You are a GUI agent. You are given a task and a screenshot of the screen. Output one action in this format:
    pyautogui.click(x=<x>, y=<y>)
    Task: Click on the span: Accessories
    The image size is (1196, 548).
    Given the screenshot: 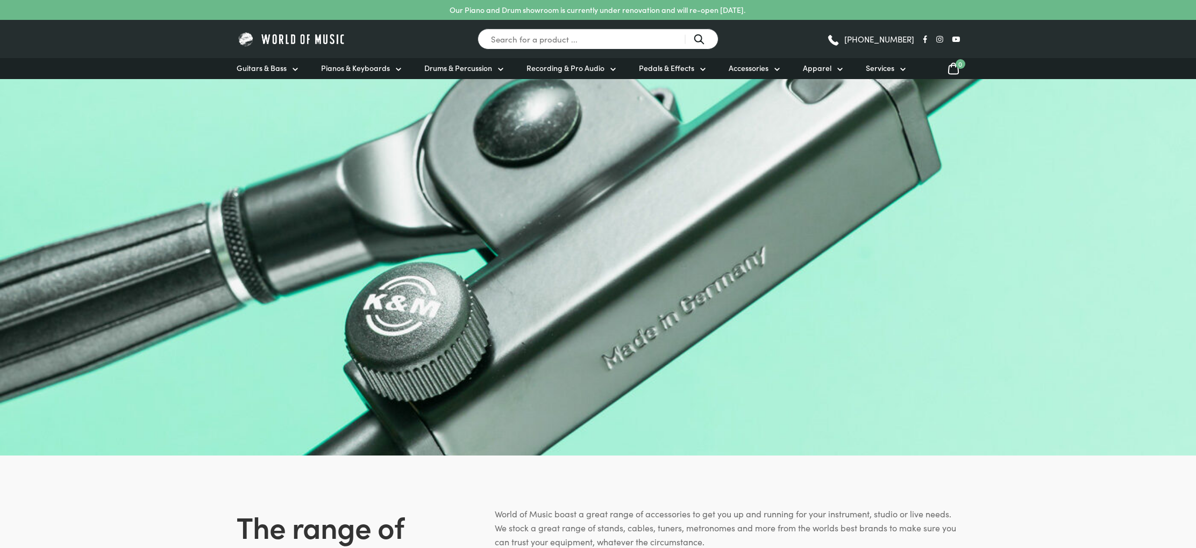 What is the action you would take?
    pyautogui.click(x=749, y=68)
    